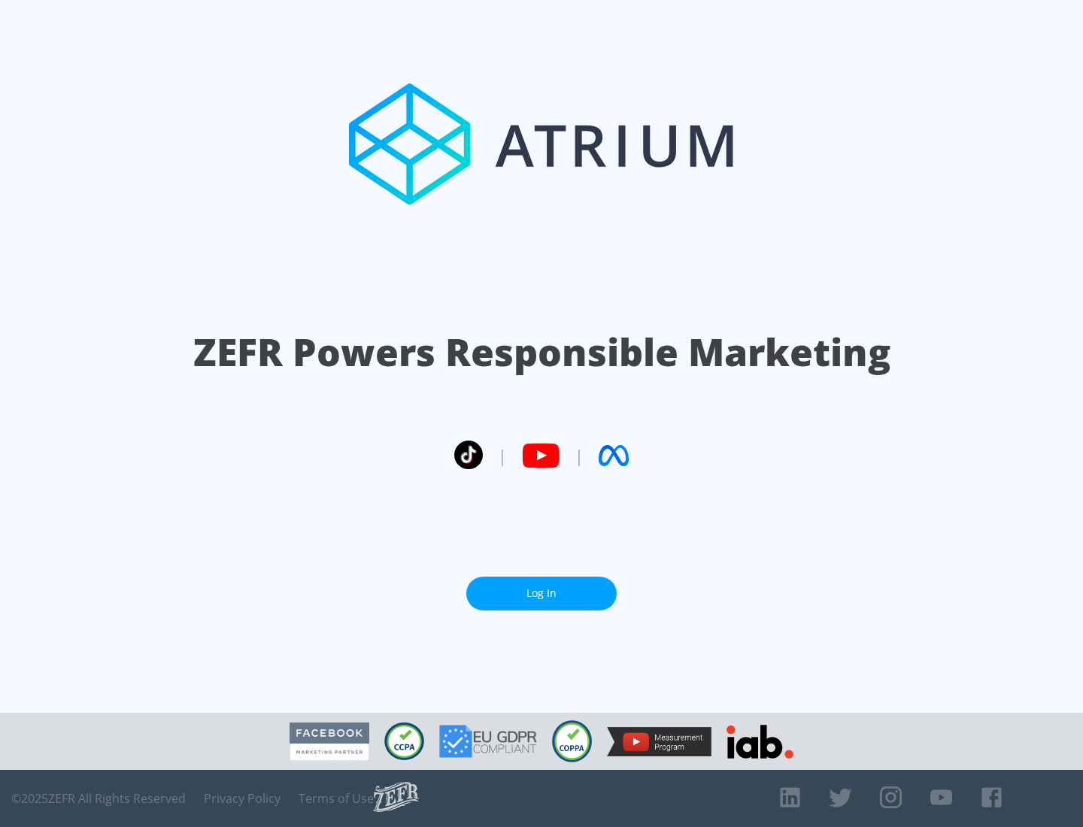 This screenshot has width=1083, height=827. What do you see at coordinates (488, 742) in the screenshot?
I see `img: GDPR Compliant` at bounding box center [488, 742].